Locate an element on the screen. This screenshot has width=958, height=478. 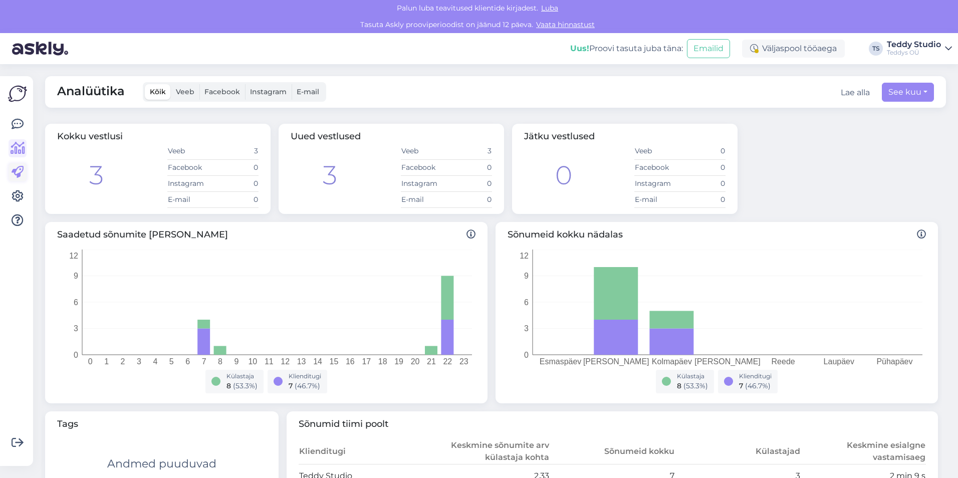
th: Keskmine sõnumite arv külastaja kohta is located at coordinates (487, 452).